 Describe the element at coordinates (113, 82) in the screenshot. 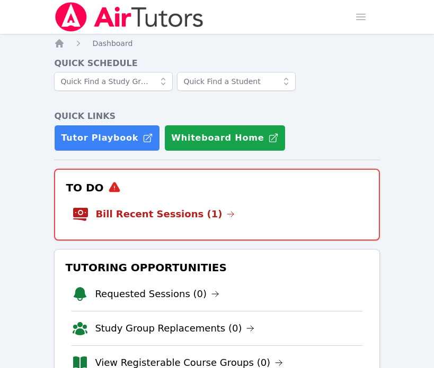

I see `input: Quick Find a Study Group` at that location.